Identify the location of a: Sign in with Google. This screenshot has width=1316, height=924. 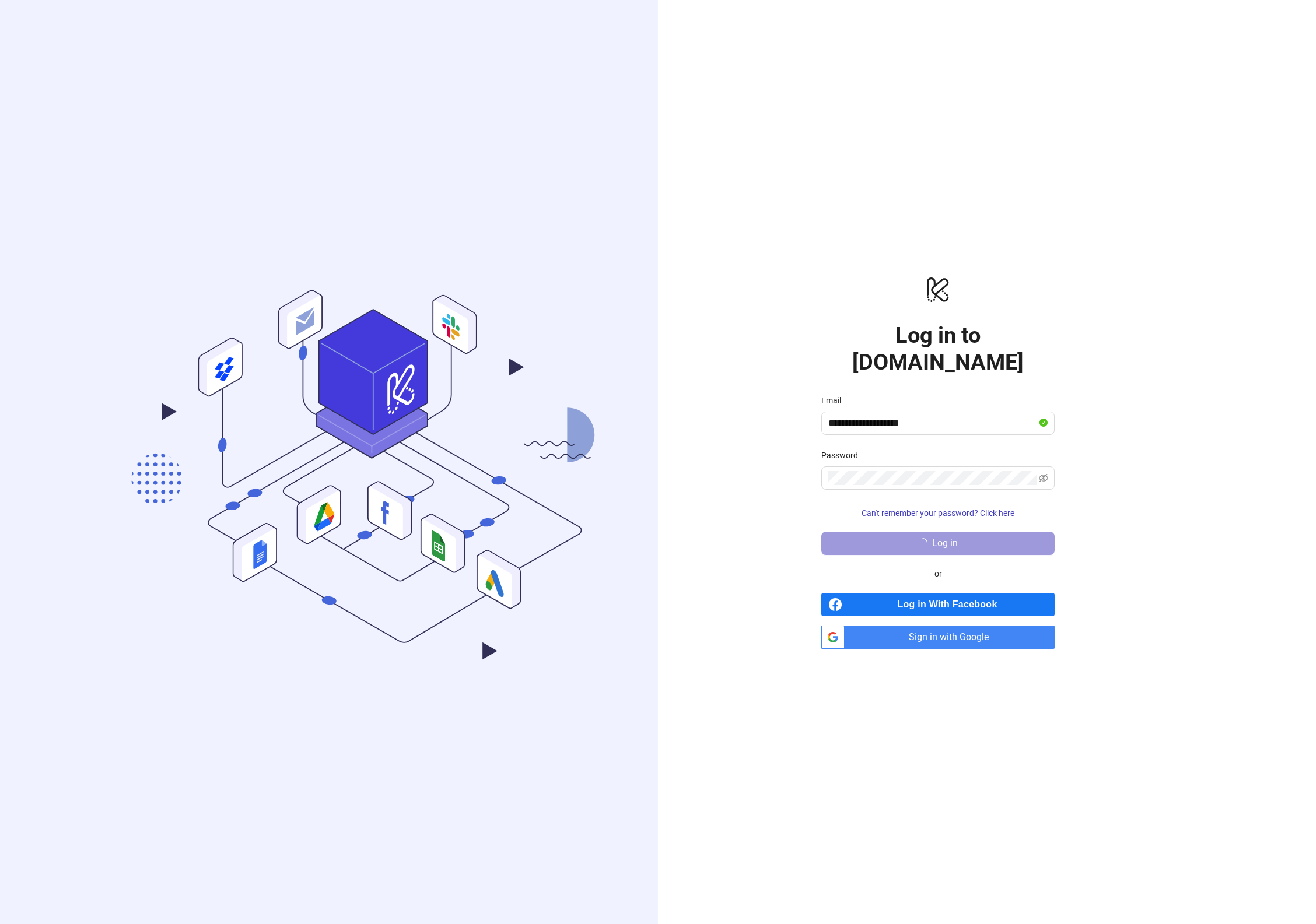
(938, 638).